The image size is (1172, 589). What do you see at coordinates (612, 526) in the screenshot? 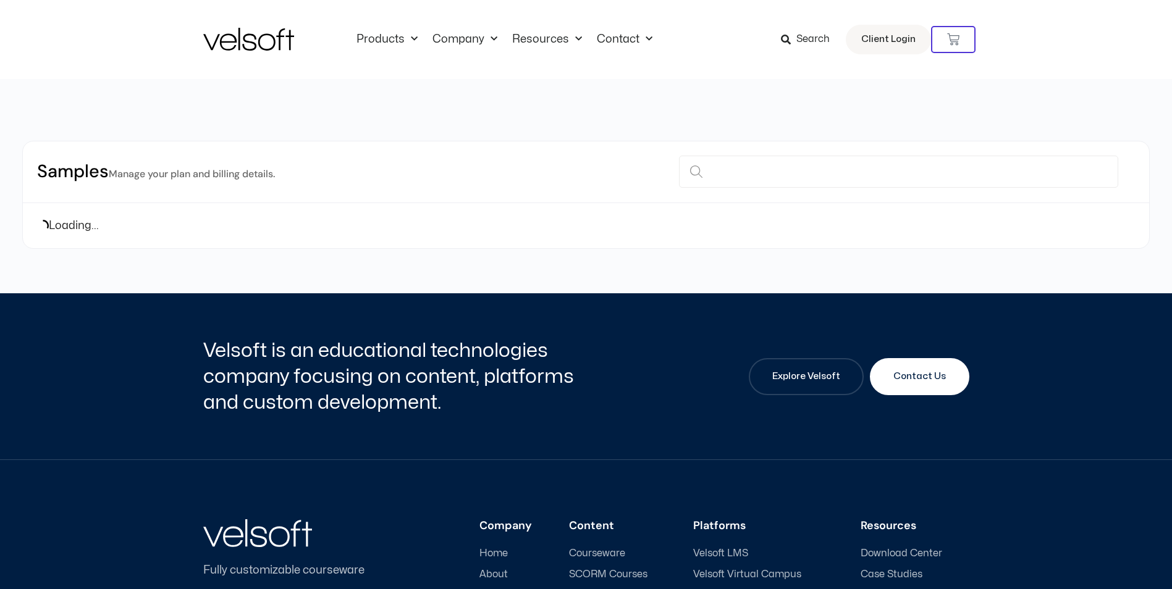
I see `h3: Content` at bounding box center [612, 526].